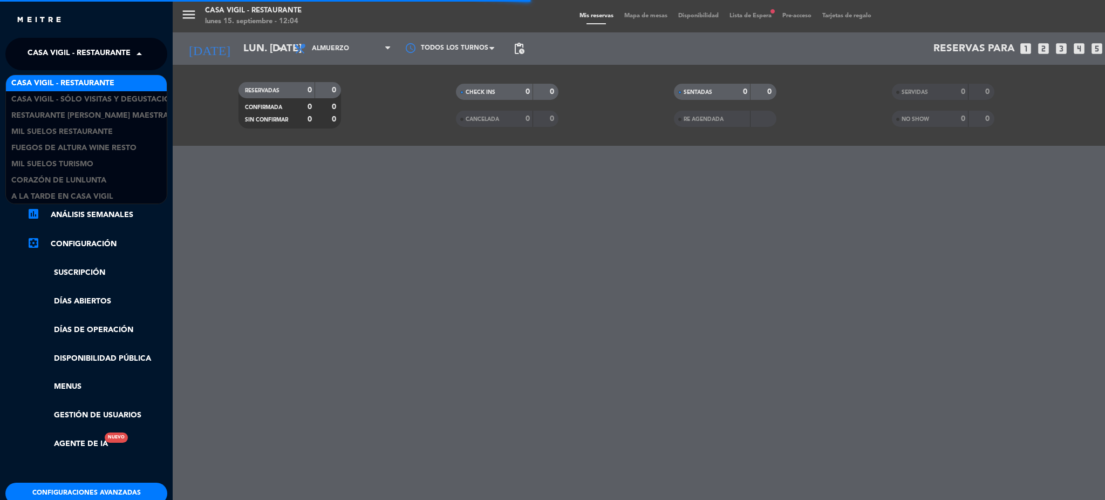 The width and height of the screenshot is (1105, 500). What do you see at coordinates (39, 20) in the screenshot?
I see `img: MEITRE` at bounding box center [39, 20].